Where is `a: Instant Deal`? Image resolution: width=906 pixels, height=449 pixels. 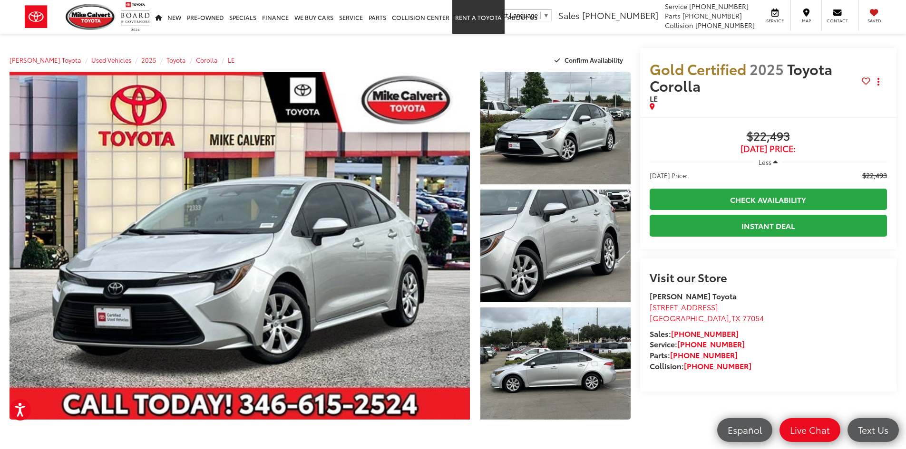 a: Instant Deal is located at coordinates (768, 225).